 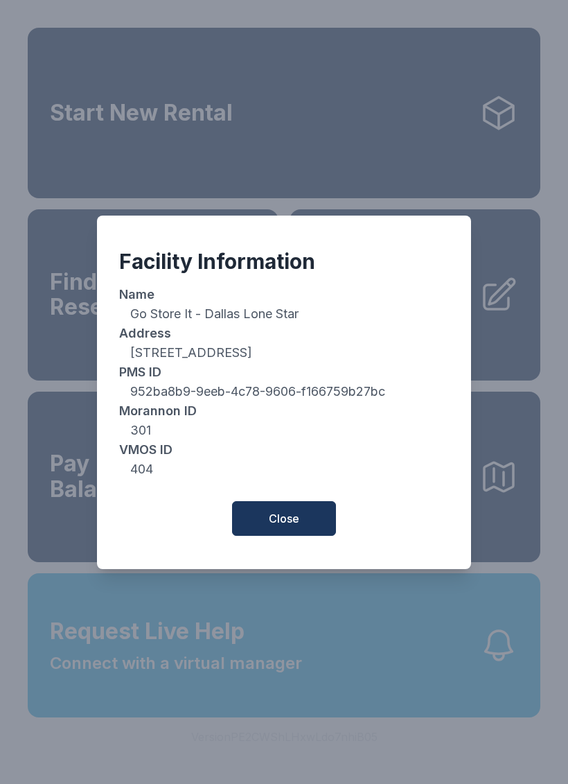 What do you see at coordinates (284, 333) in the screenshot?
I see `dt: Address` at bounding box center [284, 333].